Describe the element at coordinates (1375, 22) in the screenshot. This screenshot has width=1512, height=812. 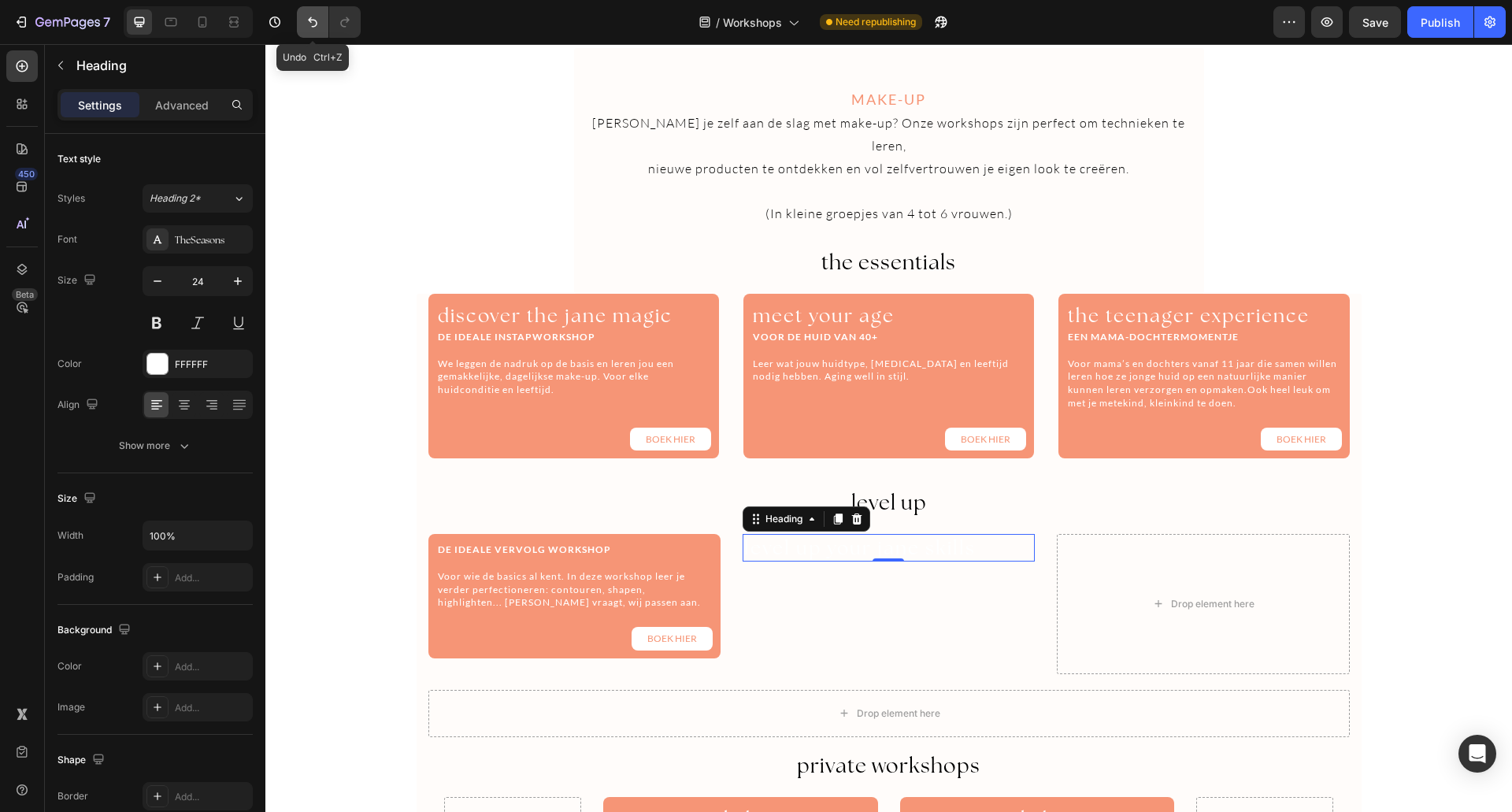
I see `button: Save` at that location.